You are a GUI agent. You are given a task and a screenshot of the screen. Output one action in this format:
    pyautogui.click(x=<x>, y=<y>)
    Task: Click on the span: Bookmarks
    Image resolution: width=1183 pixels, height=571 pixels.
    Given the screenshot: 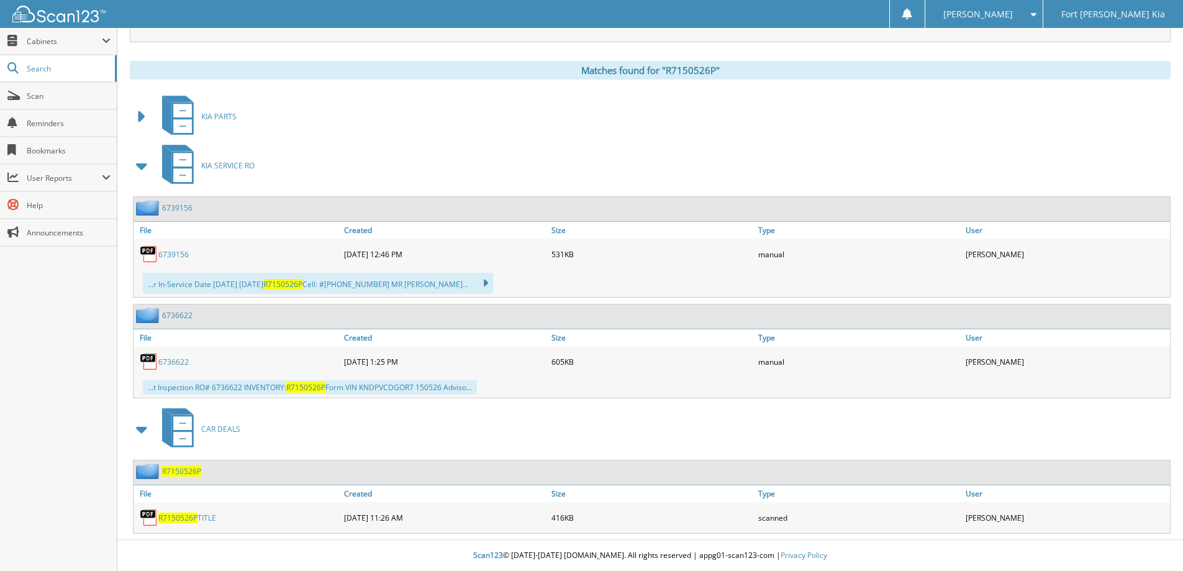 What is the action you would take?
    pyautogui.click(x=68, y=150)
    